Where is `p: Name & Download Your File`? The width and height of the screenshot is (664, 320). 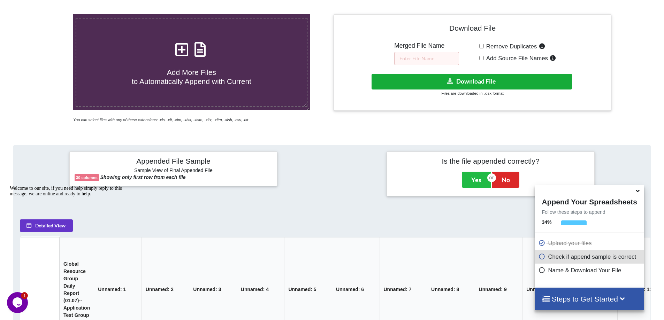
p: Name & Download Your File is located at coordinates (590, 270).